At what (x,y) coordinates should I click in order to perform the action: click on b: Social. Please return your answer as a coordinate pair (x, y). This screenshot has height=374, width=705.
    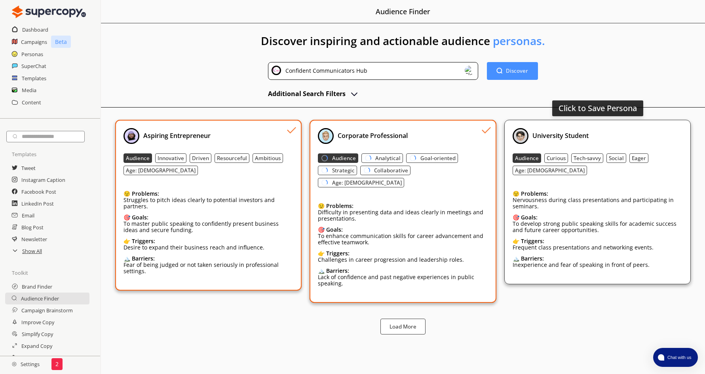
    Looking at the image, I should click on (616, 158).